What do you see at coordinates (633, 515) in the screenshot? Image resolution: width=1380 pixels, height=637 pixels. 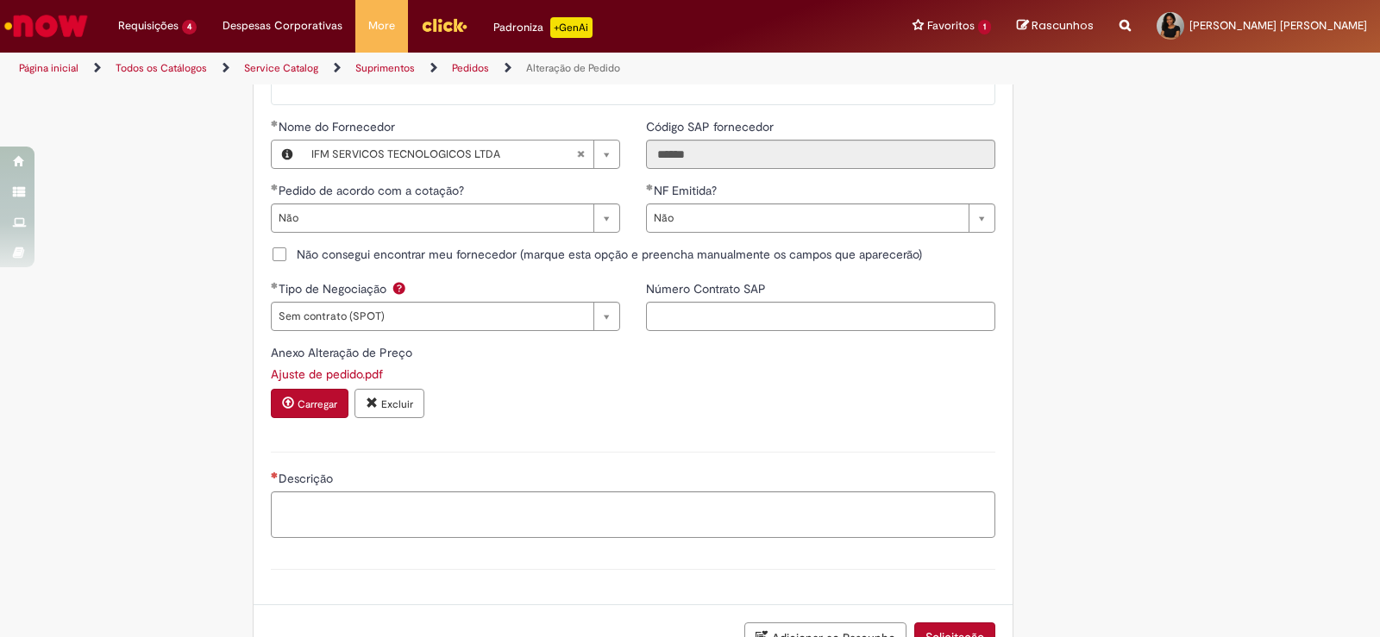 I see `textarea: Descrição` at bounding box center [633, 515].